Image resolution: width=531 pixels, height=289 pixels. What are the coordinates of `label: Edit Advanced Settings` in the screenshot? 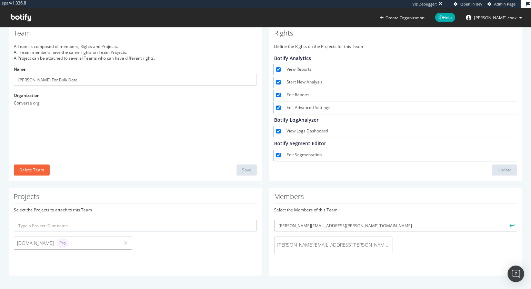 It's located at (400, 108).